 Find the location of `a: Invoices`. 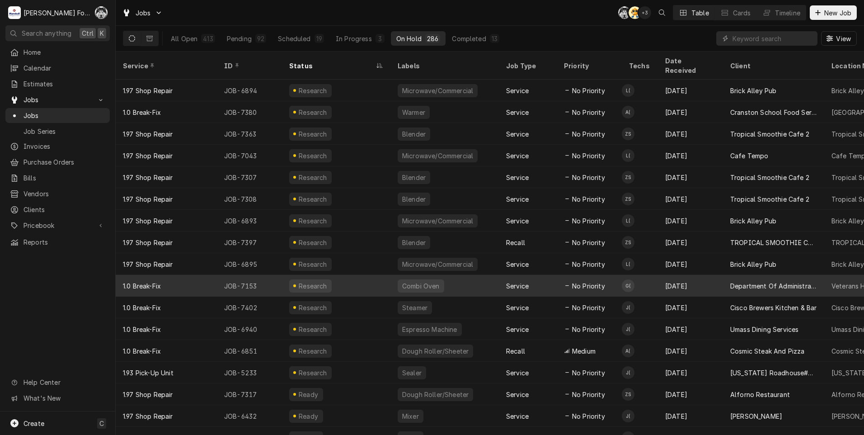

a: Invoices is located at coordinates (57, 146).